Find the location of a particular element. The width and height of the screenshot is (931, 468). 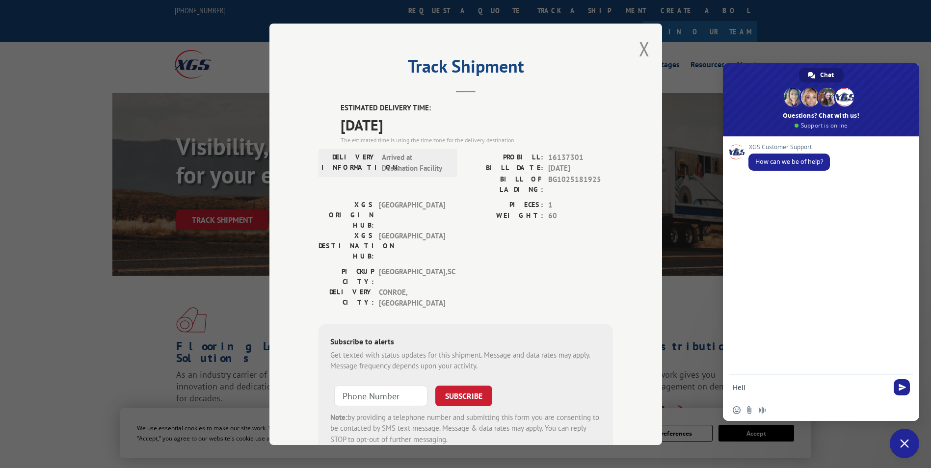

label: PROBILL: is located at coordinates (505, 157).